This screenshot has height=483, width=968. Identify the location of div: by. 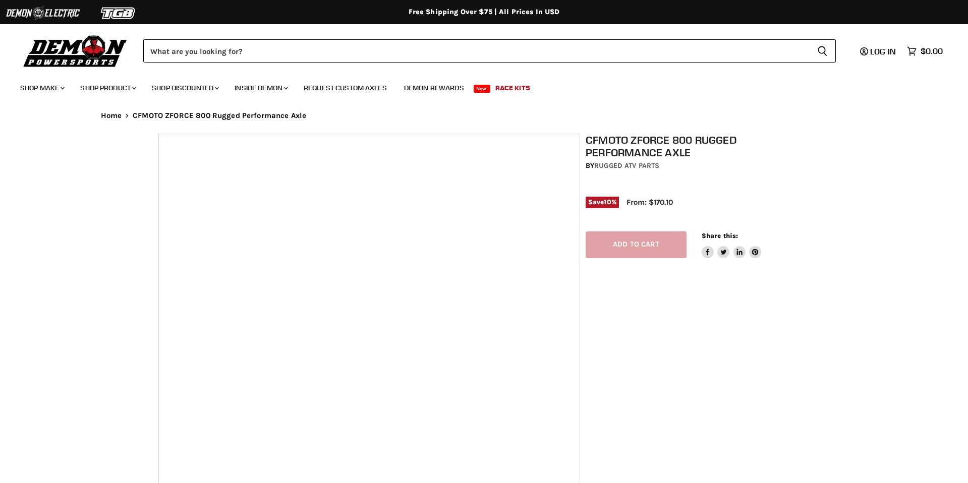
(701, 166).